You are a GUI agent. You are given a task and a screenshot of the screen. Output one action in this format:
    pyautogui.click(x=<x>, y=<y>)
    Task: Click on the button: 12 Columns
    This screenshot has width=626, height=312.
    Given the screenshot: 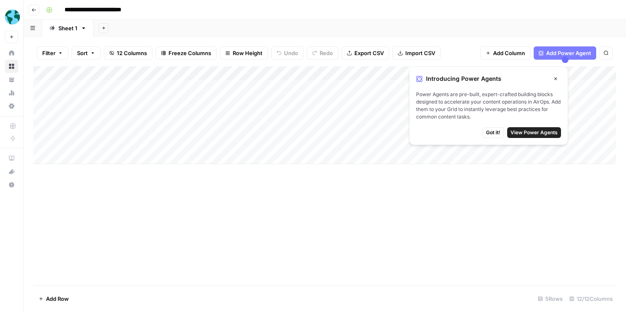 What is the action you would take?
    pyautogui.click(x=128, y=53)
    